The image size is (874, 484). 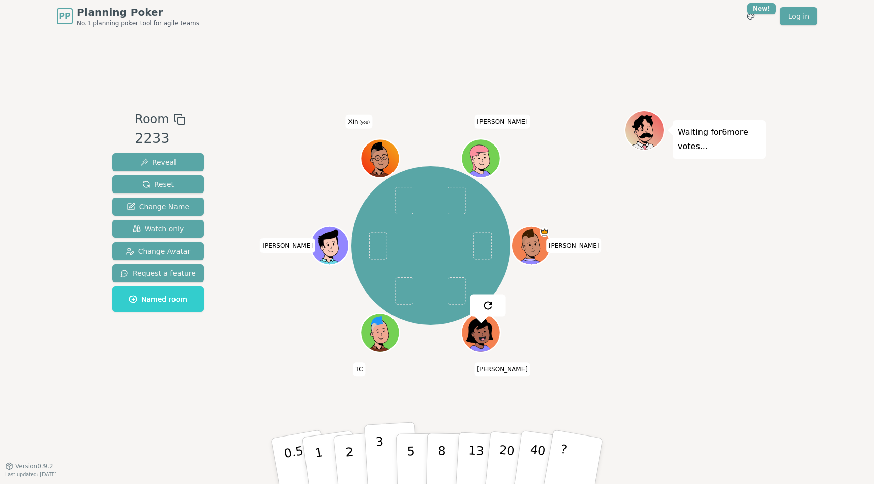 I want to click on span: PP, so click(x=64, y=16).